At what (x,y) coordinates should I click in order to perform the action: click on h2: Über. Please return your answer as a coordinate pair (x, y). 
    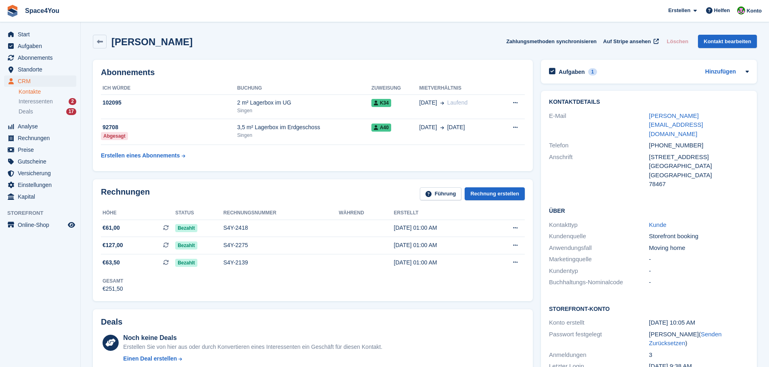
    Looking at the image, I should click on (649, 210).